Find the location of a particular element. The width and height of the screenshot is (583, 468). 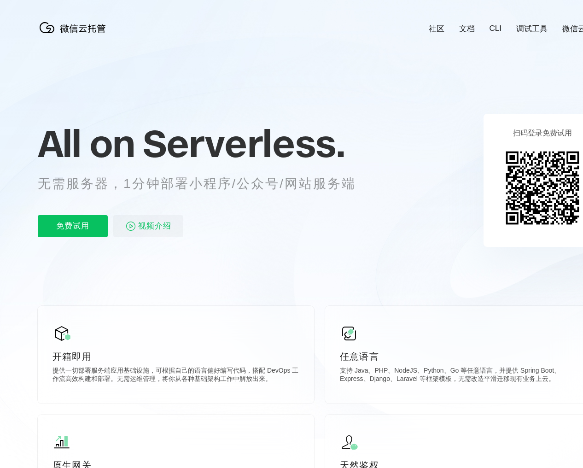

p: 提供一切部署服务端应用基础设施，可根据自己的语言偏好编写代码，搭配 DevOps 工作流高效构建和部署。无需运维管理，将你从各种基础架构工作中解放出来。 is located at coordinates (176, 376).